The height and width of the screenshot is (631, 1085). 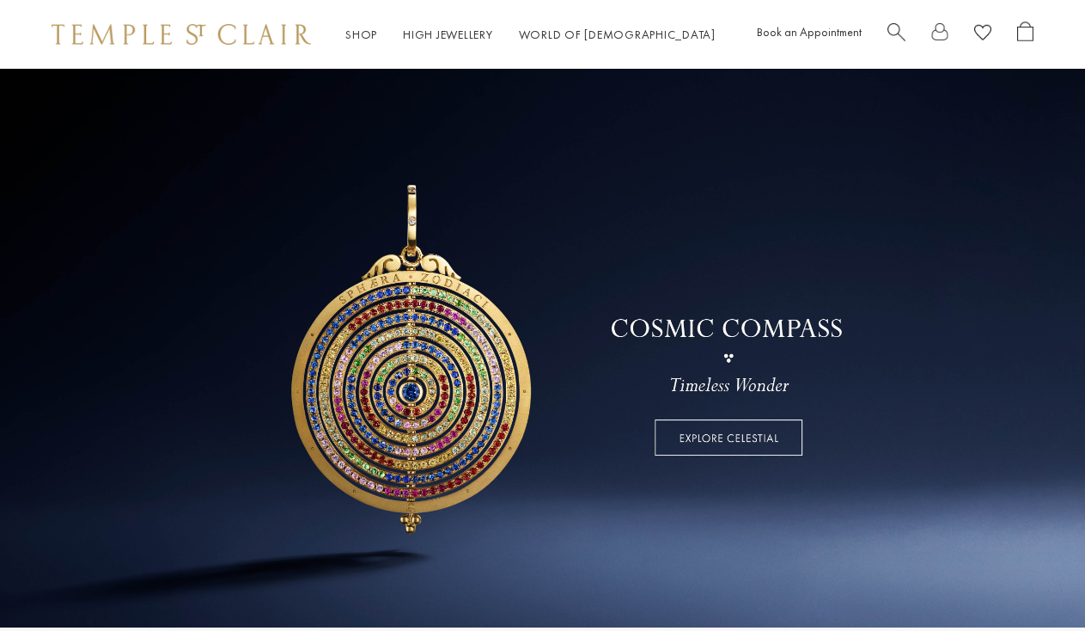 I want to click on a: Open Shopping Bag, so click(x=1025, y=34).